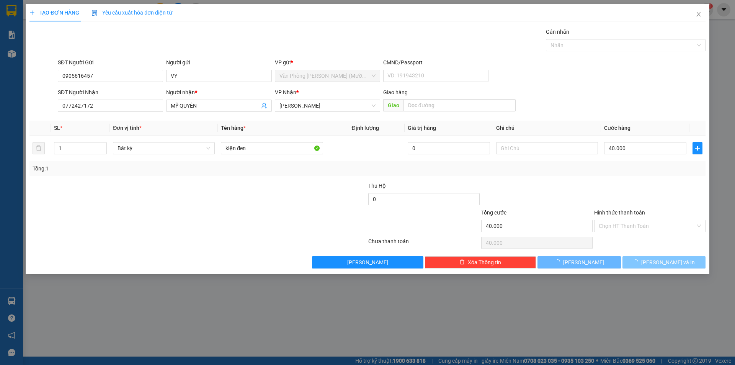 The width and height of the screenshot is (735, 365). What do you see at coordinates (620, 213) in the screenshot?
I see `label: Hình thức thanh toán` at bounding box center [620, 213].